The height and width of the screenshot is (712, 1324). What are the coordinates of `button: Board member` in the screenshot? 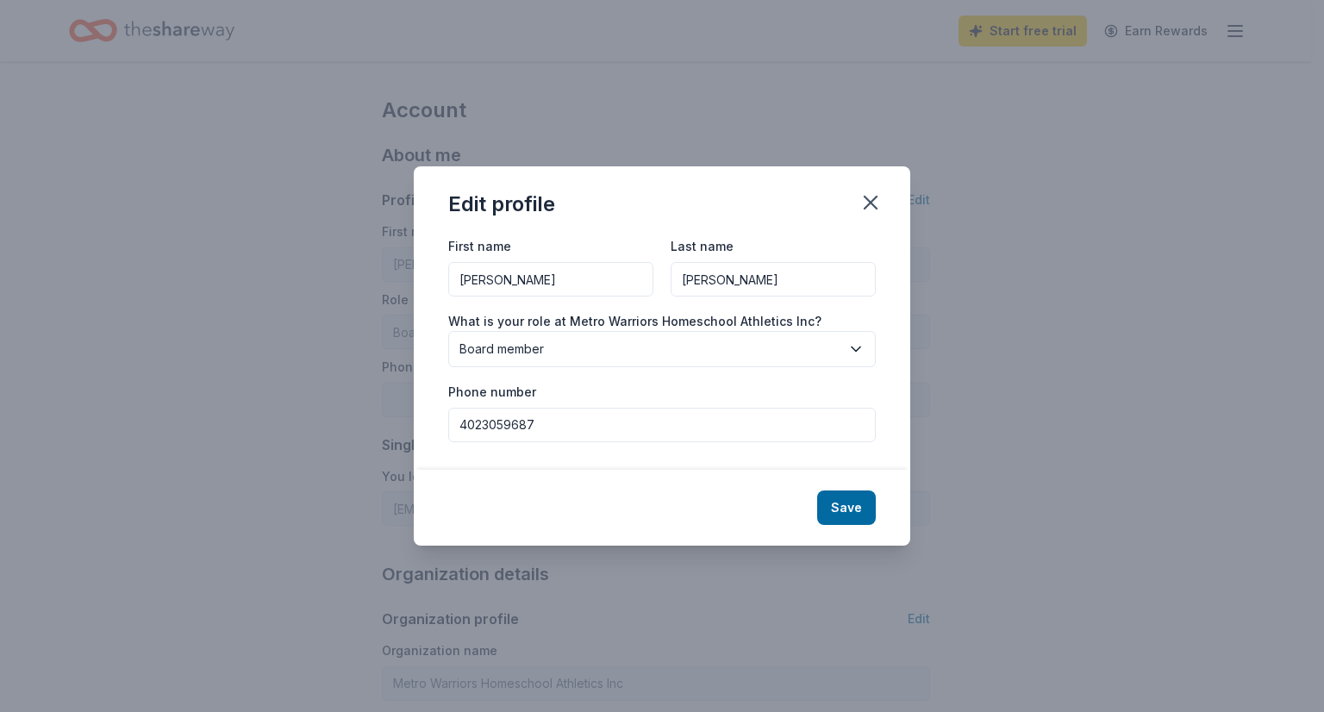 It's located at (662, 349).